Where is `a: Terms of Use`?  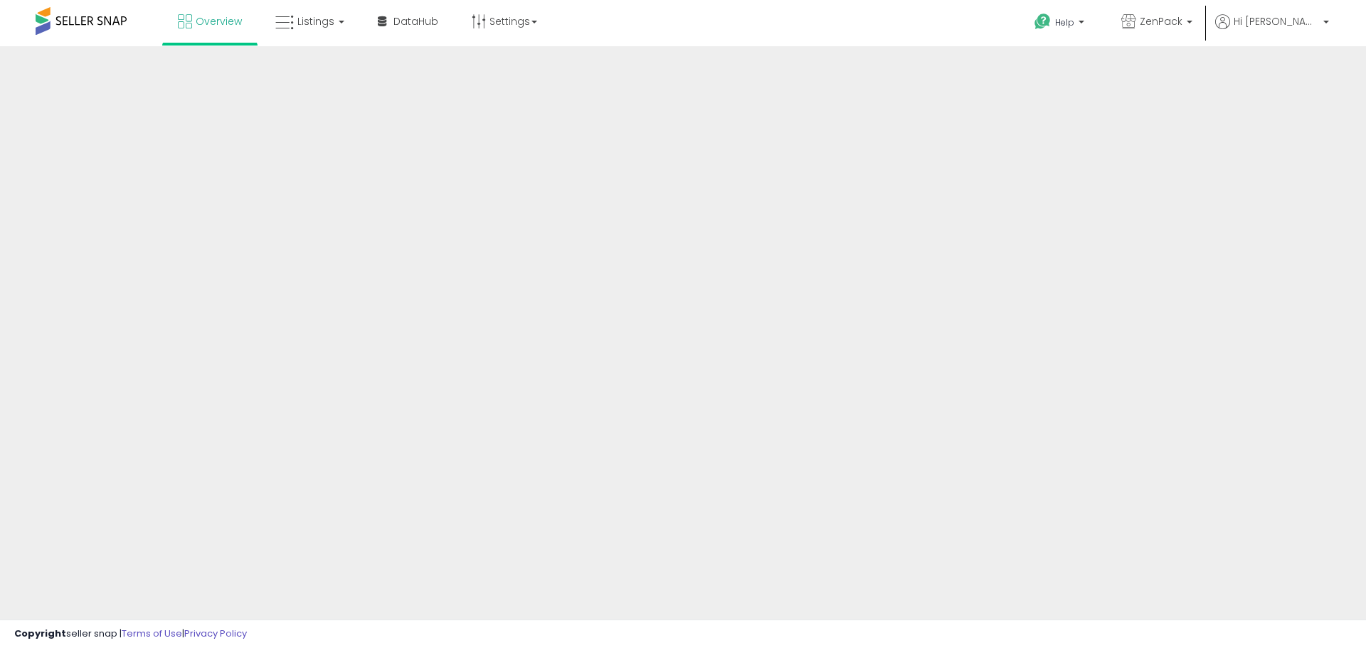 a: Terms of Use is located at coordinates (152, 633).